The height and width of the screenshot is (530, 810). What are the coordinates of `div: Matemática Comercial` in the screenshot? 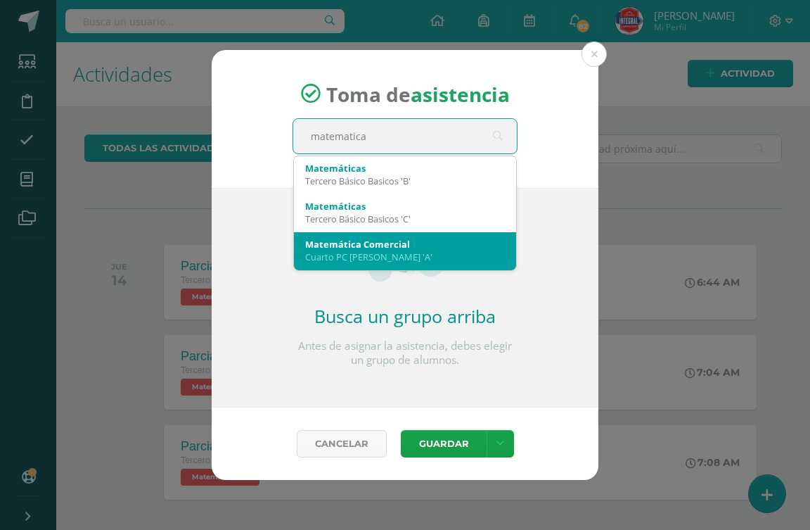 It's located at (405, 244).